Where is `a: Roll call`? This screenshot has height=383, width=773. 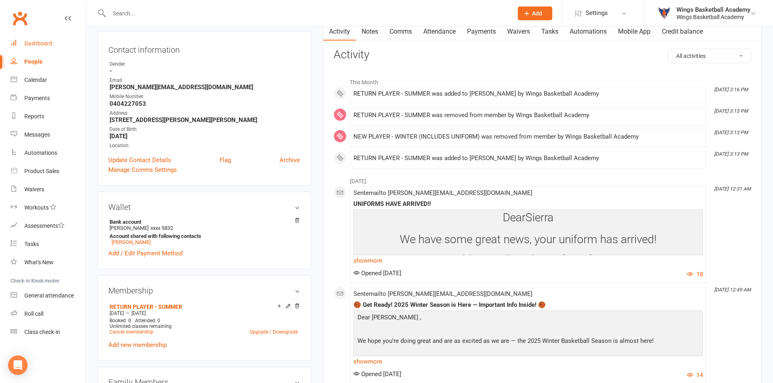
a: Roll call is located at coordinates (48, 314).